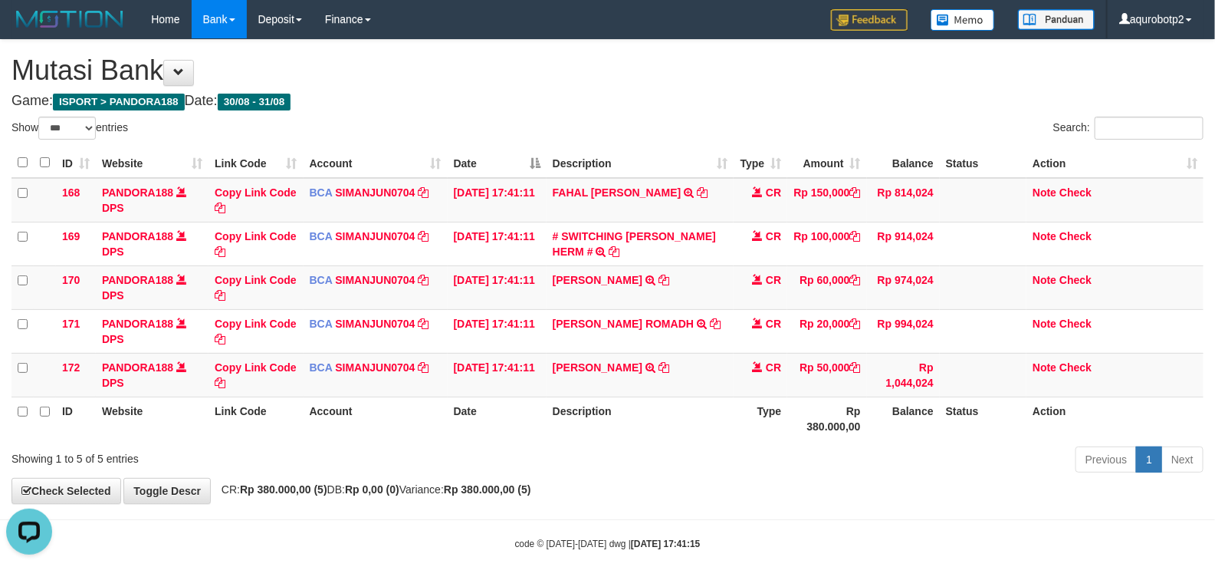  Describe the element at coordinates (903, 243) in the screenshot. I see `td: Rp 914,024` at that location.